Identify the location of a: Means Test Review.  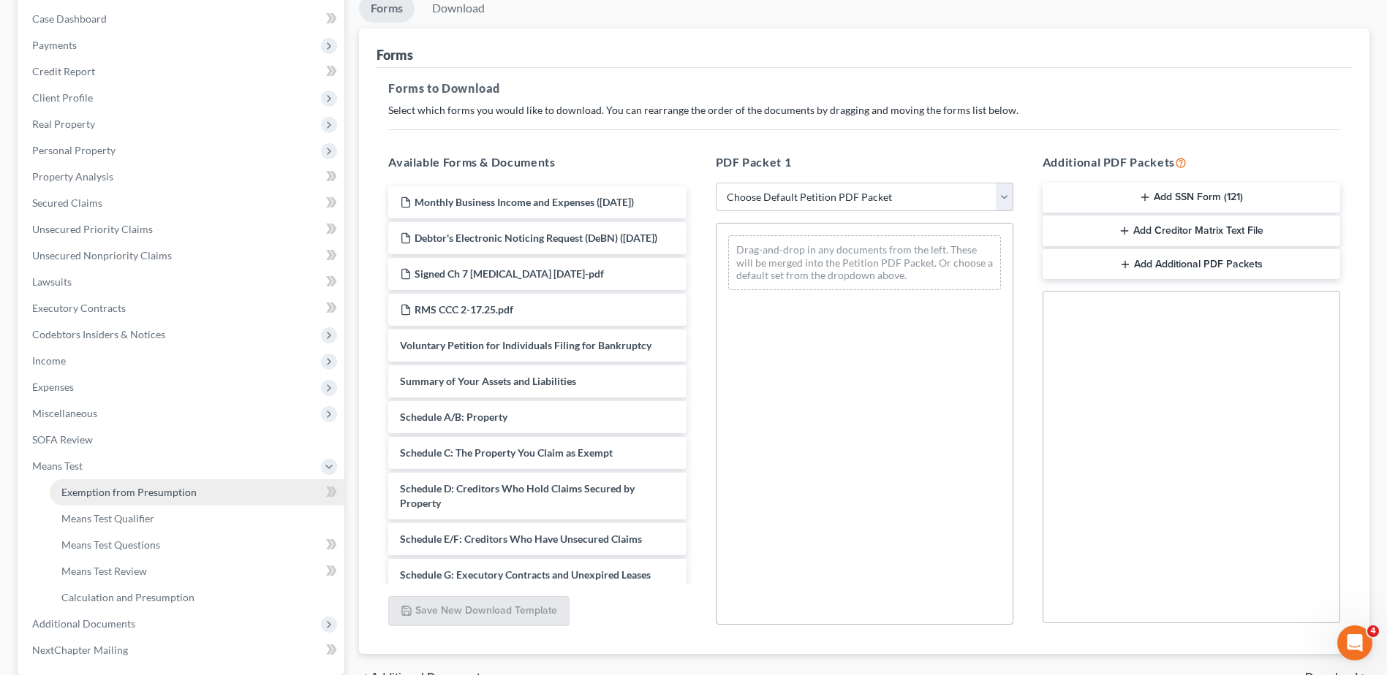
(197, 572).